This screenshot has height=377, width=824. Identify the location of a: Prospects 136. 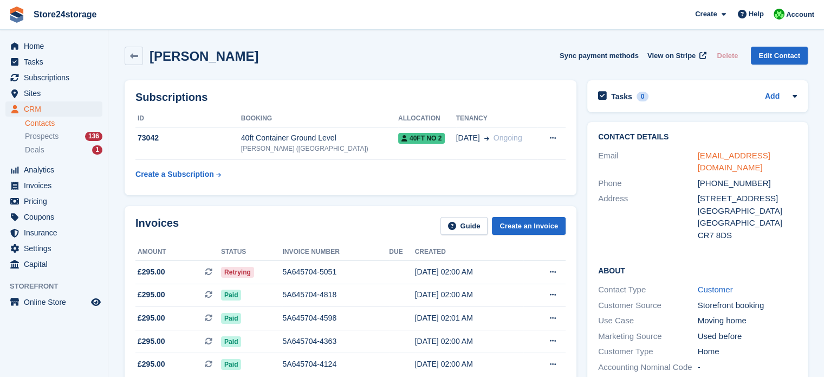
(63, 136).